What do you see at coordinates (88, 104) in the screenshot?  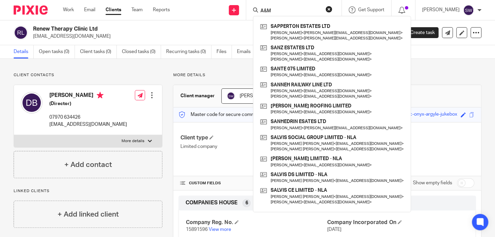 I see `h5: (Director)` at bounding box center [88, 104].